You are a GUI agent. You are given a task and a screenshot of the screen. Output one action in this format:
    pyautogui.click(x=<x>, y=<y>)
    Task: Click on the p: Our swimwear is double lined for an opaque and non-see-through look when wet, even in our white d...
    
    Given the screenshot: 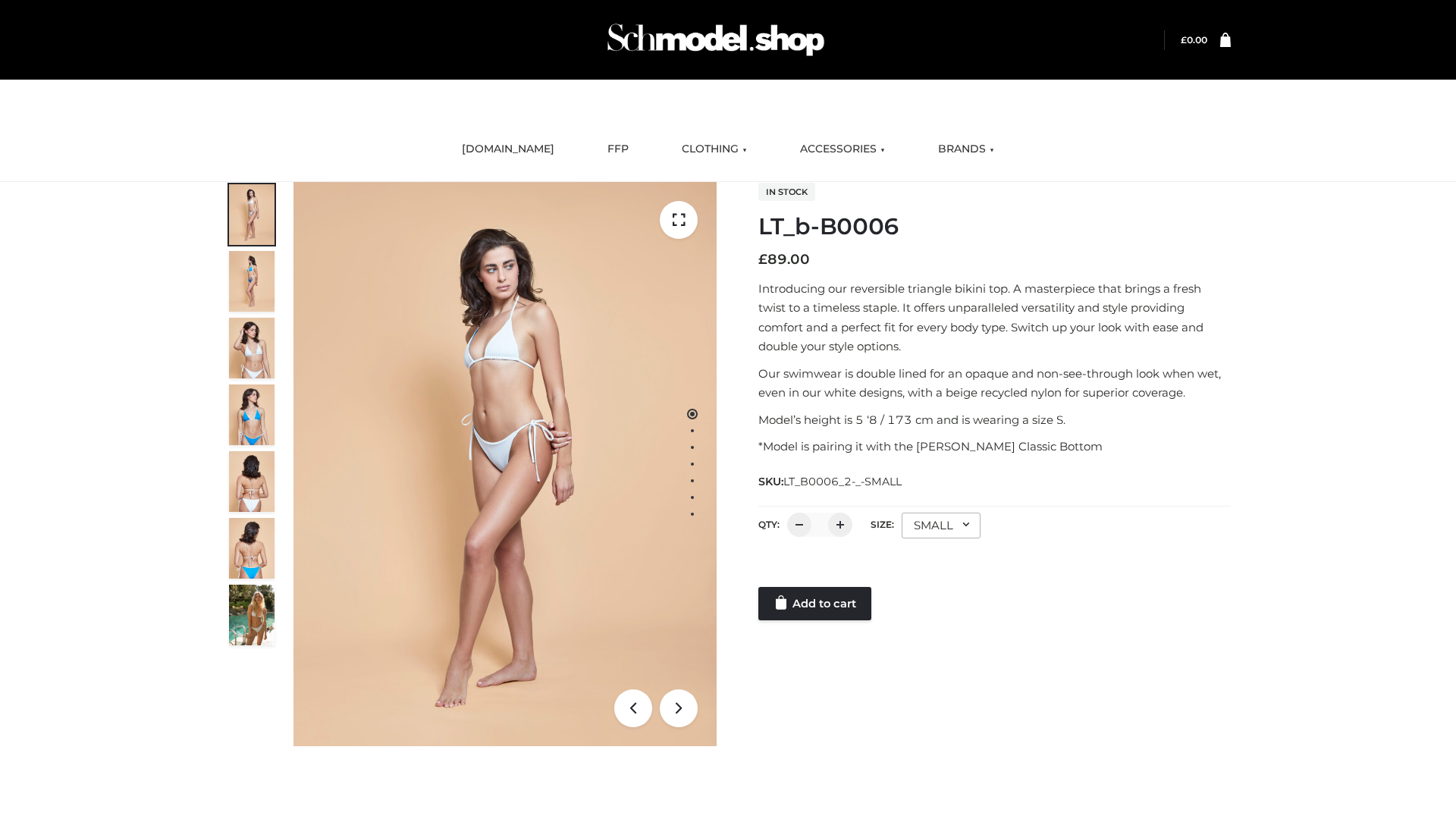 What is the action you would take?
    pyautogui.click(x=994, y=383)
    